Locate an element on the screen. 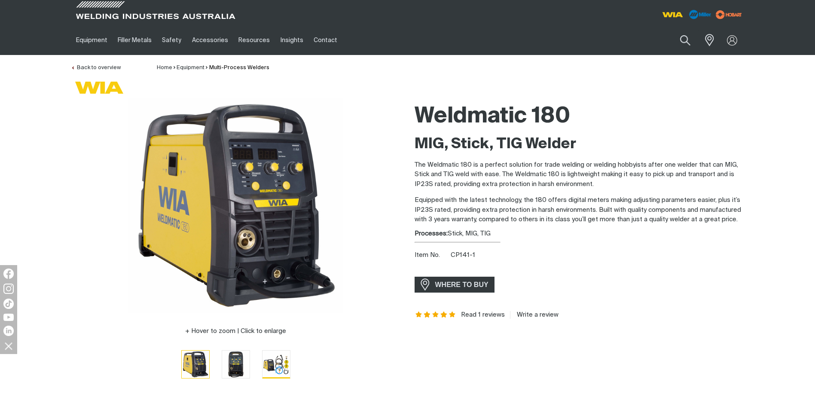  button: Hover to zoom | Click to enlarge is located at coordinates (236, 331).